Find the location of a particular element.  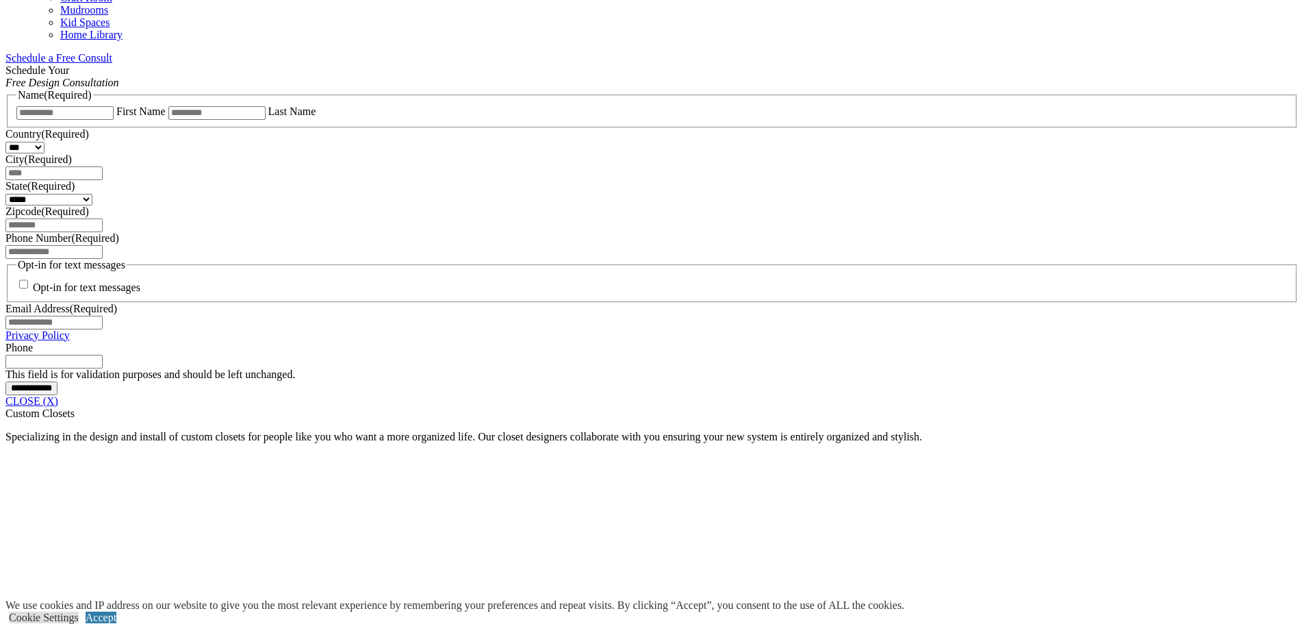

legend: Opt-in for text messages is located at coordinates (71, 265).